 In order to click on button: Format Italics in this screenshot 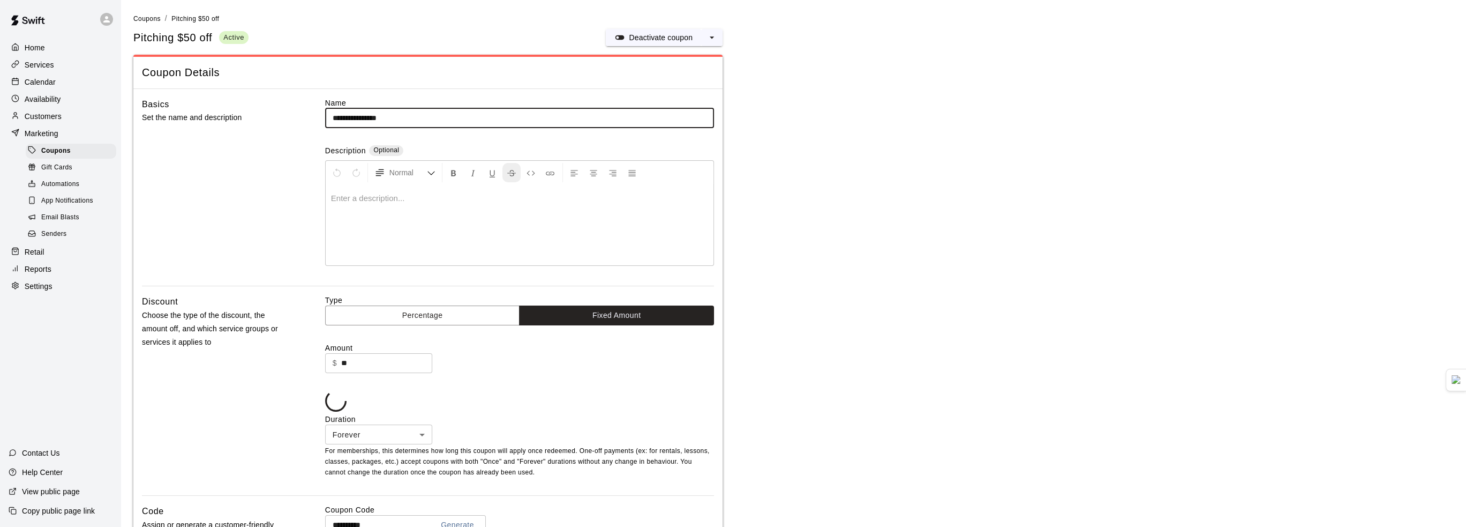, I will do `click(473, 172)`.